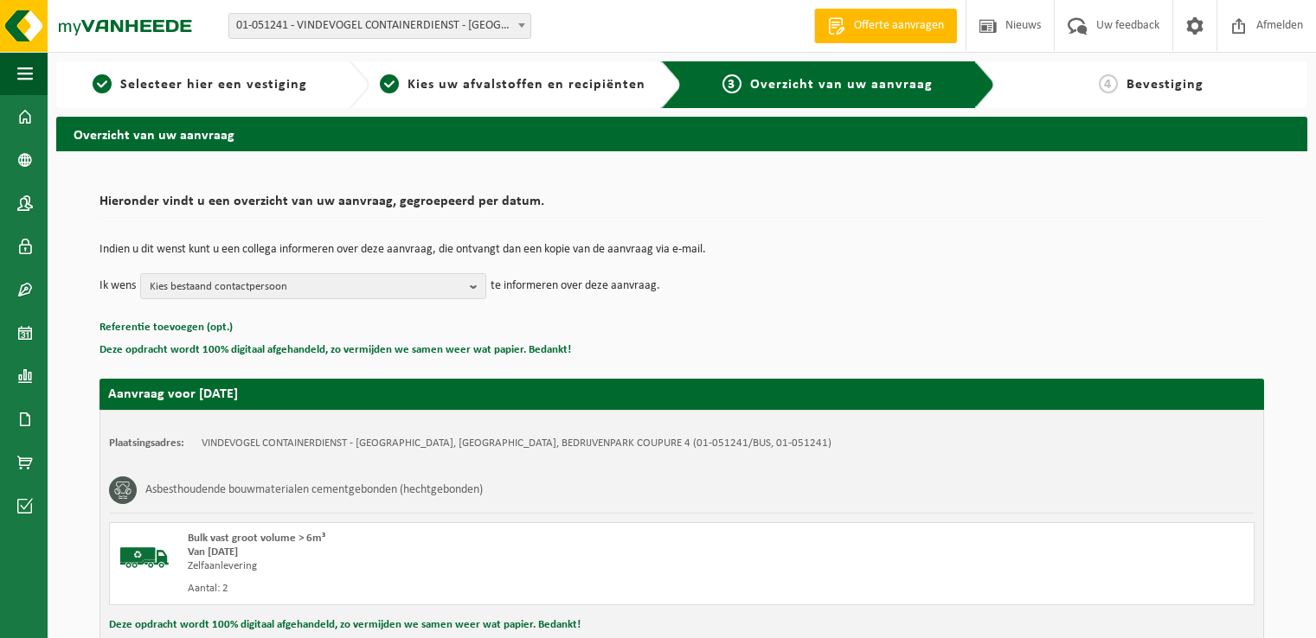 Image resolution: width=1316 pixels, height=638 pixels. Describe the element at coordinates (389, 84) in the screenshot. I see `span: 2` at that location.